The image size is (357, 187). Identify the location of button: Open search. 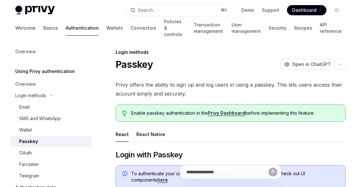
(179, 10).